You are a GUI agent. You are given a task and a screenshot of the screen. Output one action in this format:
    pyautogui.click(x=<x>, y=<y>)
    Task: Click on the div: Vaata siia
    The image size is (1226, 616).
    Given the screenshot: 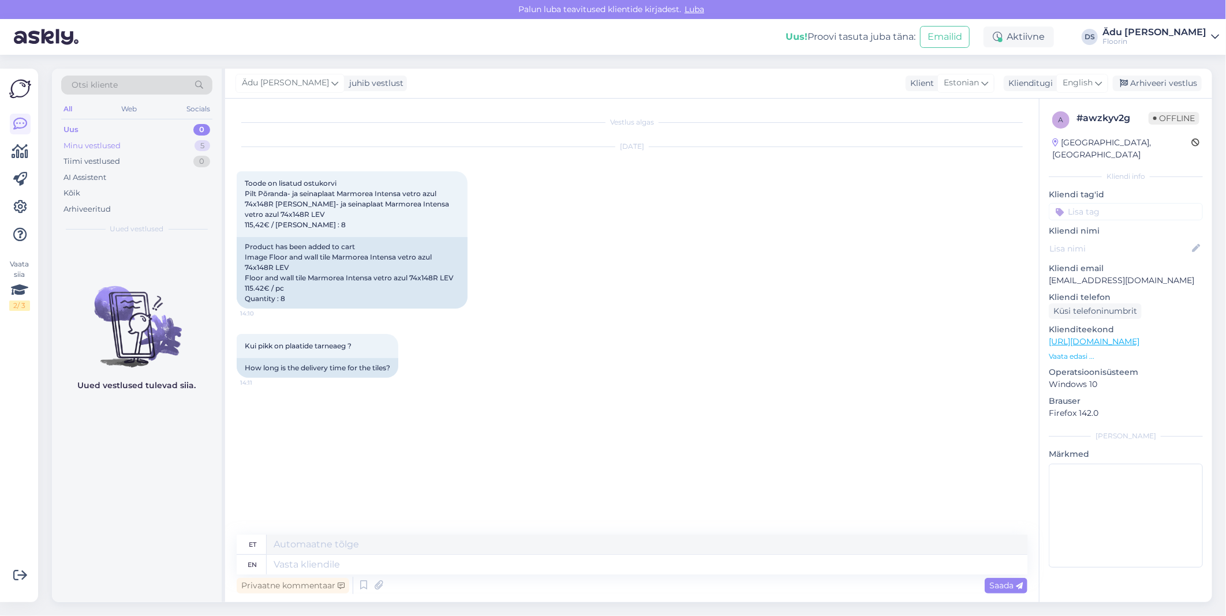 What is the action you would take?
    pyautogui.click(x=20, y=285)
    